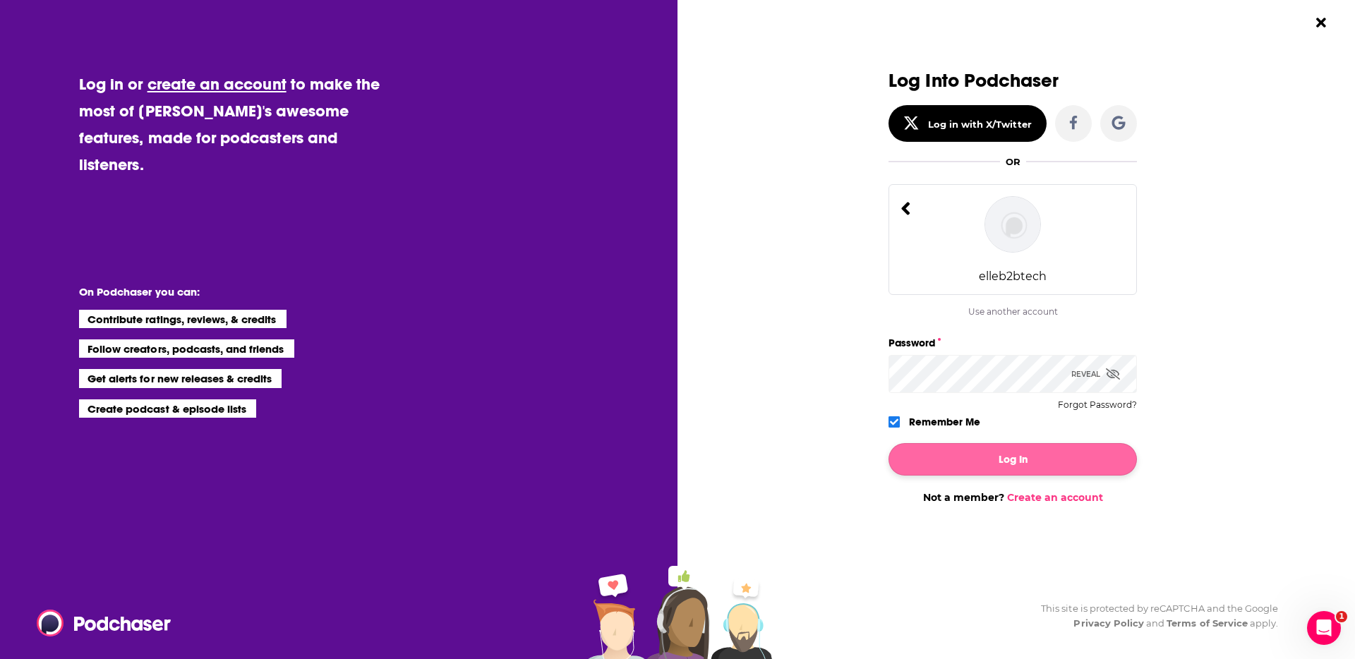 Image resolution: width=1355 pixels, height=659 pixels. I want to click on label: Password, so click(1013, 343).